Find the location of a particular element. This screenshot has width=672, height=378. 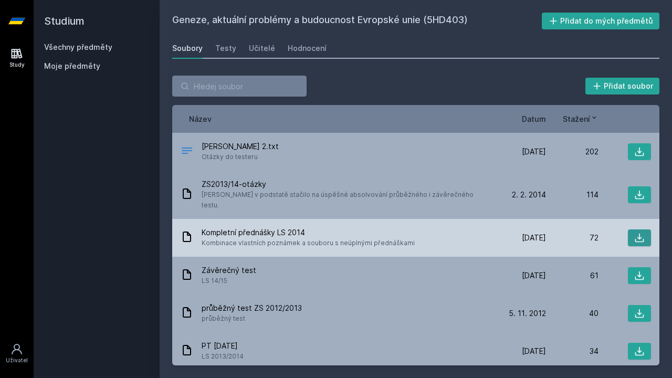

a: Study is located at coordinates (17, 58).